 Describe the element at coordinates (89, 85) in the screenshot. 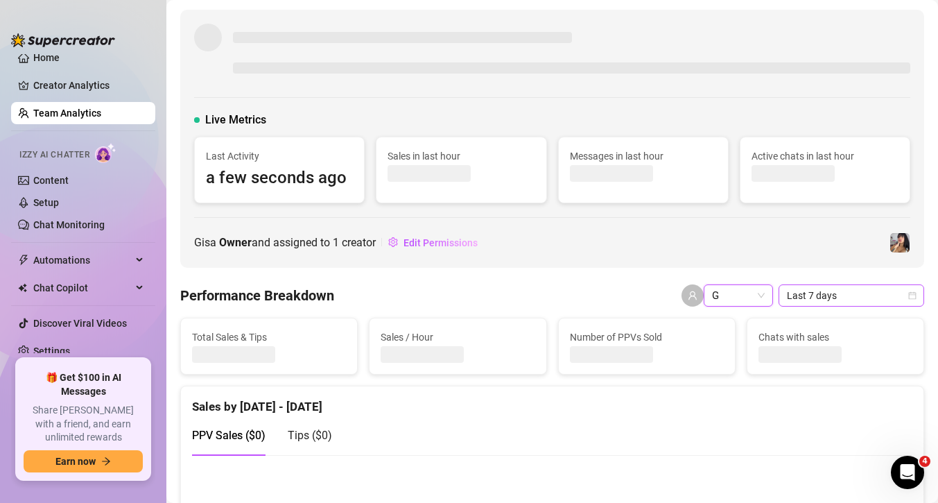

I see `a: Creator Analytics` at that location.